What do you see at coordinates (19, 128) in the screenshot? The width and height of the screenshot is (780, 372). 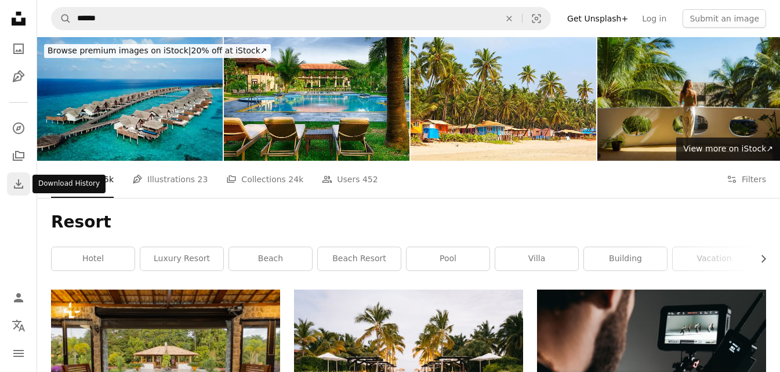 I see `a: Explore` at bounding box center [19, 128].